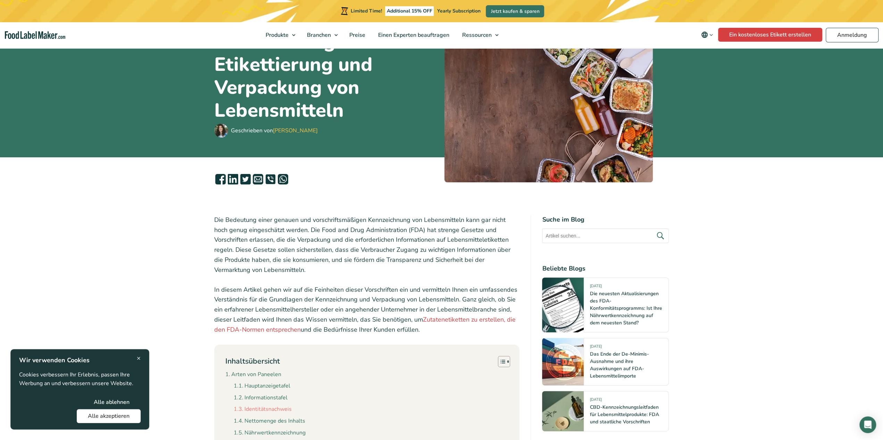 The image size is (883, 440). Describe the element at coordinates (262, 386) in the screenshot. I see `a: Hauptanzeigetafel` at that location.